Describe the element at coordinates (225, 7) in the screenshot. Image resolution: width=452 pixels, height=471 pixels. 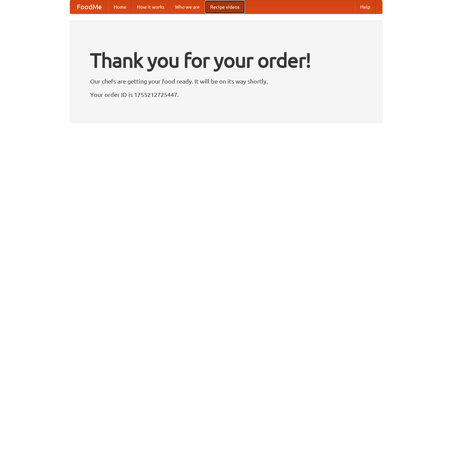
I see `a: Recipe videos` at that location.